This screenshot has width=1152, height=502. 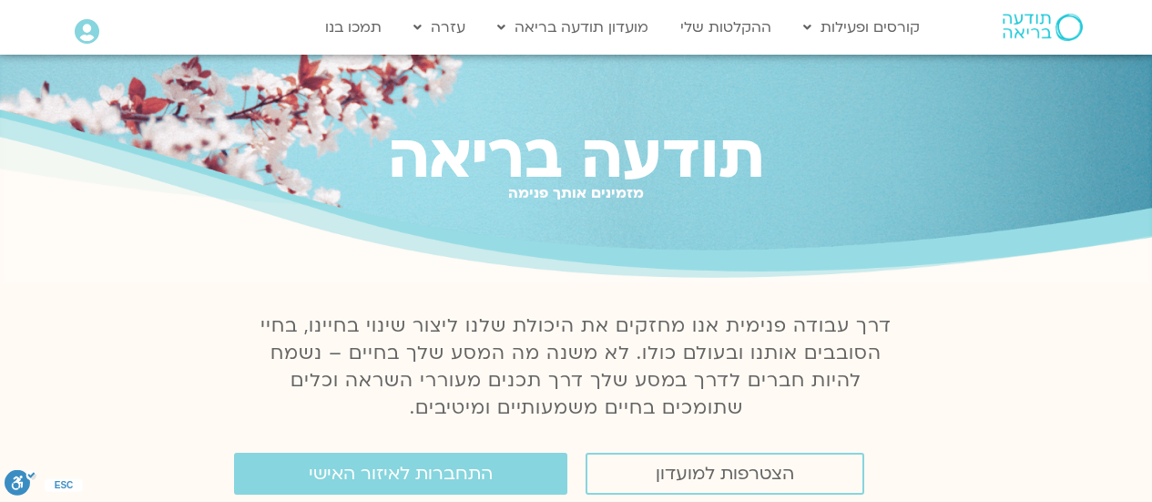 What do you see at coordinates (439, 27) in the screenshot?
I see `a: עזרה` at bounding box center [439, 27].